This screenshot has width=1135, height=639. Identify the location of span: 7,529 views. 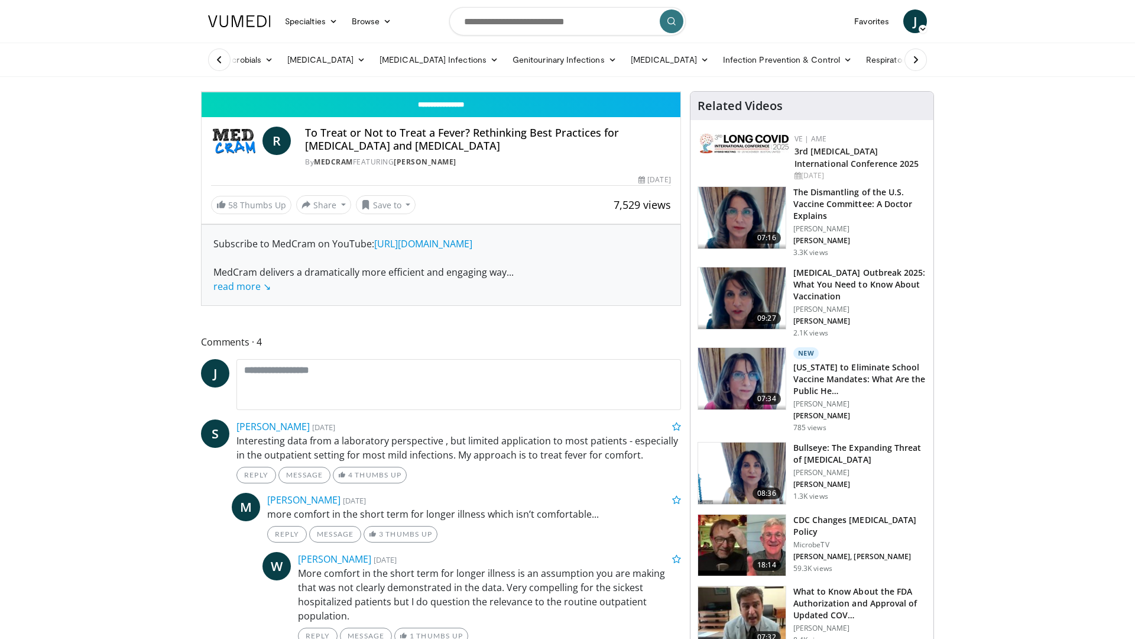
(642, 205).